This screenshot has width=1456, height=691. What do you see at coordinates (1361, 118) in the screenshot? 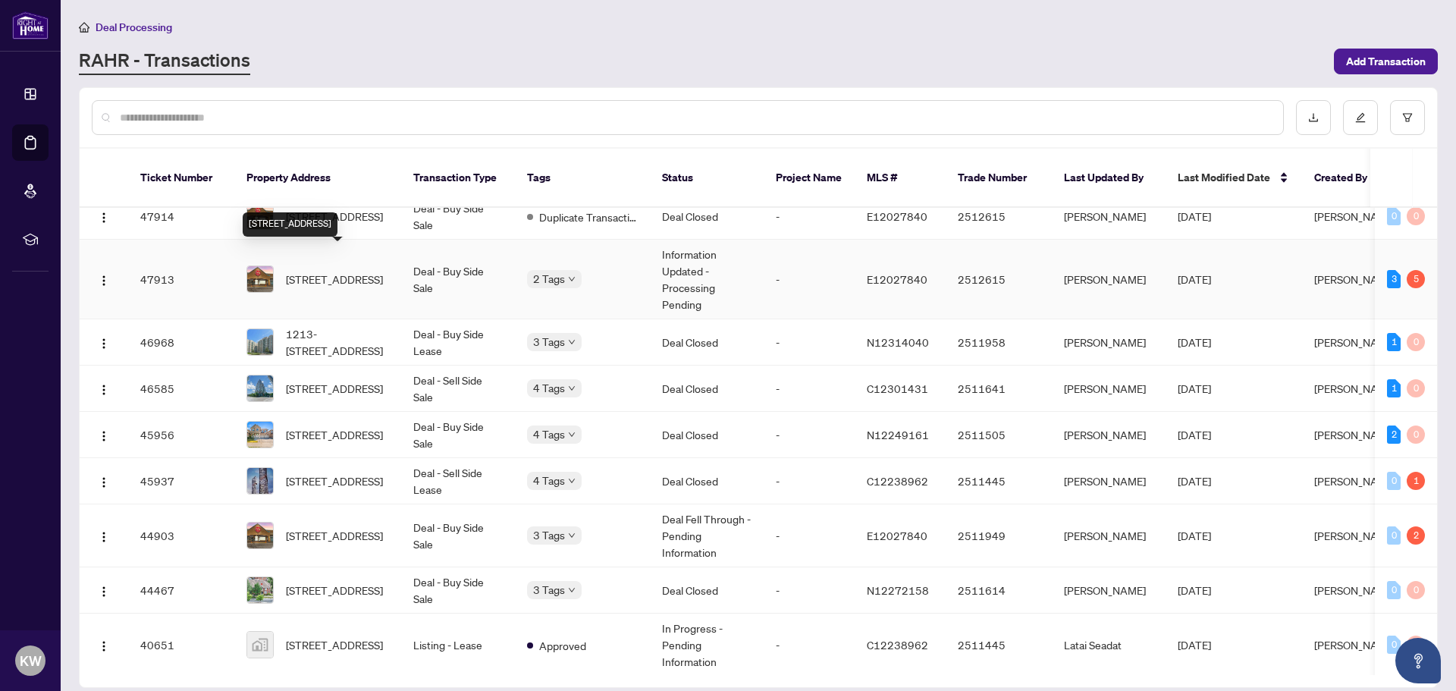
I see `button: edit` at bounding box center [1361, 118].